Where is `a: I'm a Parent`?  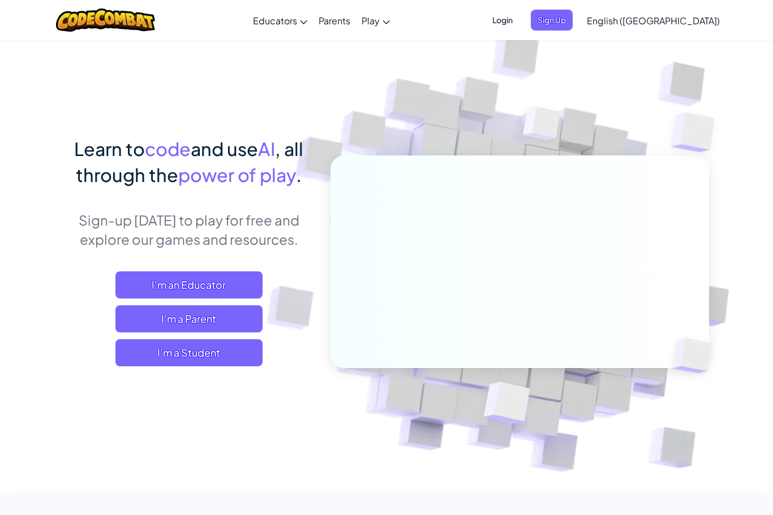
a: I'm a Parent is located at coordinates (189, 319).